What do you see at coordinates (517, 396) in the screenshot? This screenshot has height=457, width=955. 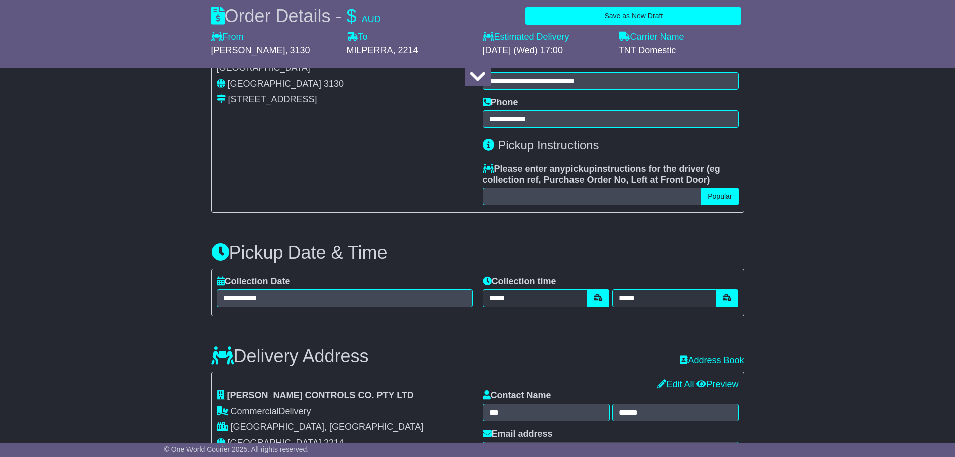 I see `label: Contact Name` at bounding box center [517, 396].